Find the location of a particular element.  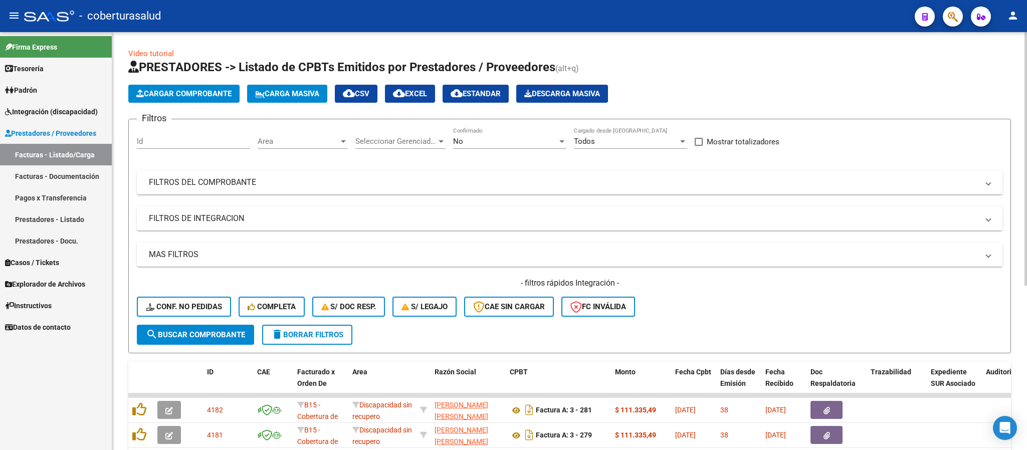

span: Integración (discapacidad) is located at coordinates (51, 112).